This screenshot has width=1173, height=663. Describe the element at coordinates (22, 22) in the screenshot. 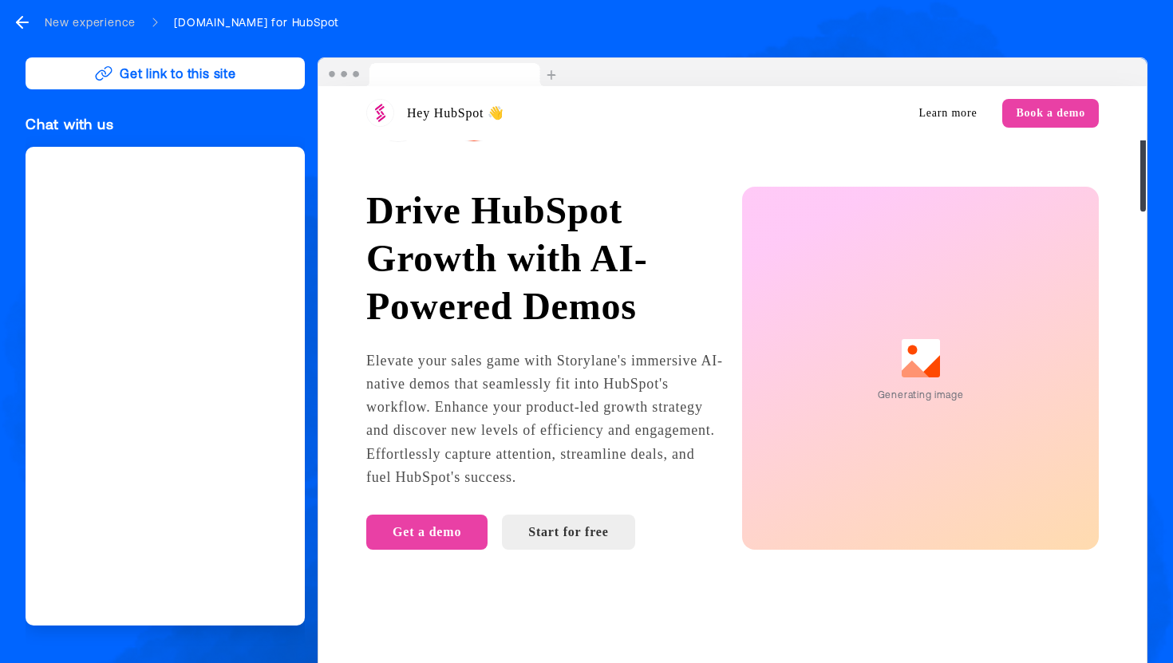

I see `svg: go back` at that location.